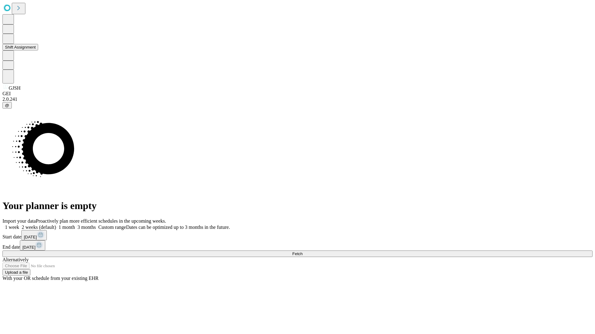  I want to click on span: Dates can be optimized up to 3 months in the future., so click(178, 227).